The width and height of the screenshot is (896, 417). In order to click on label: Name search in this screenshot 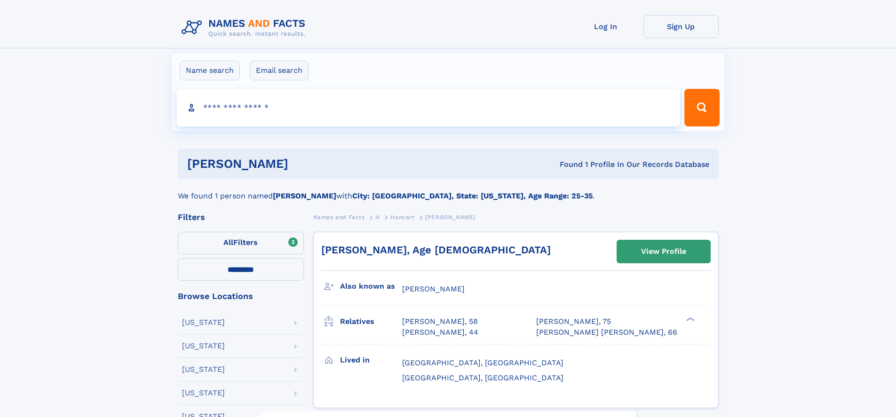, I will do `click(210, 71)`.